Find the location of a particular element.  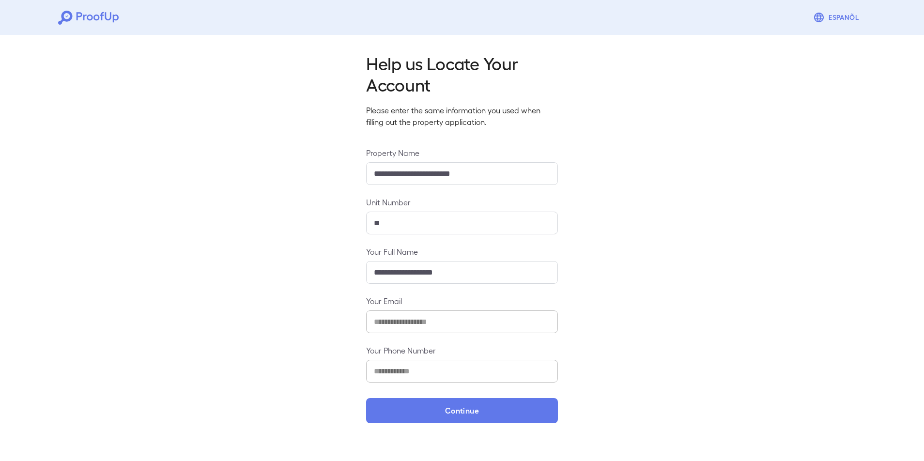

h2: Help us Locate Your Account is located at coordinates (462, 74).